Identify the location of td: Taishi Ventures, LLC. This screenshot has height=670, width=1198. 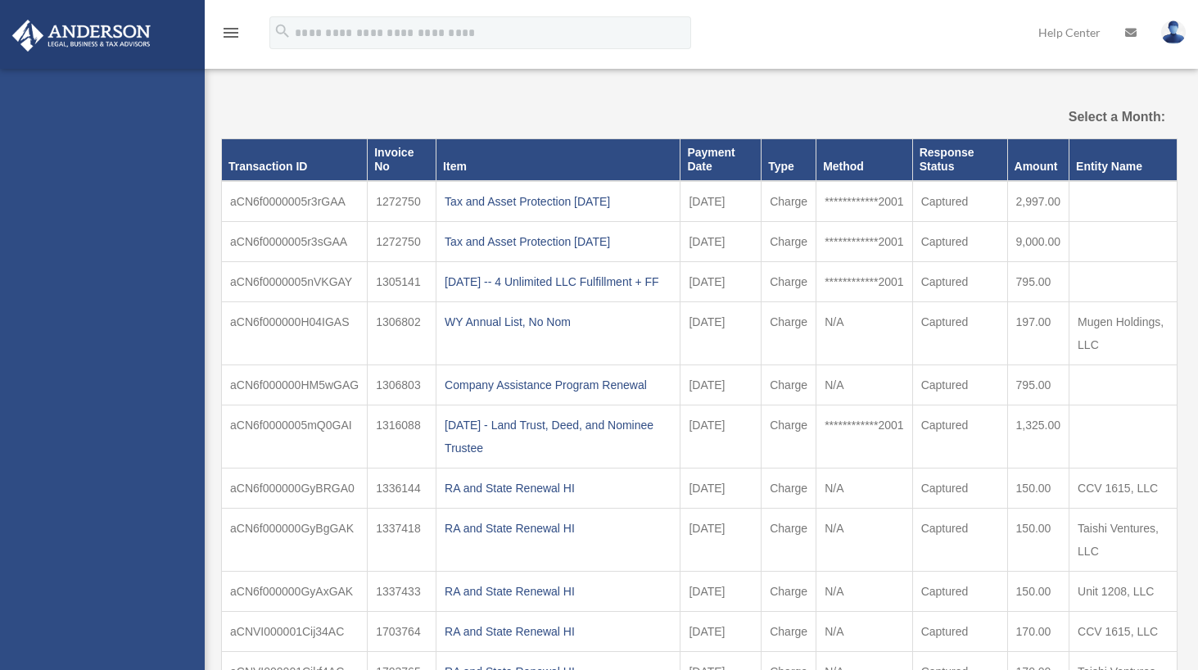
(1123, 539).